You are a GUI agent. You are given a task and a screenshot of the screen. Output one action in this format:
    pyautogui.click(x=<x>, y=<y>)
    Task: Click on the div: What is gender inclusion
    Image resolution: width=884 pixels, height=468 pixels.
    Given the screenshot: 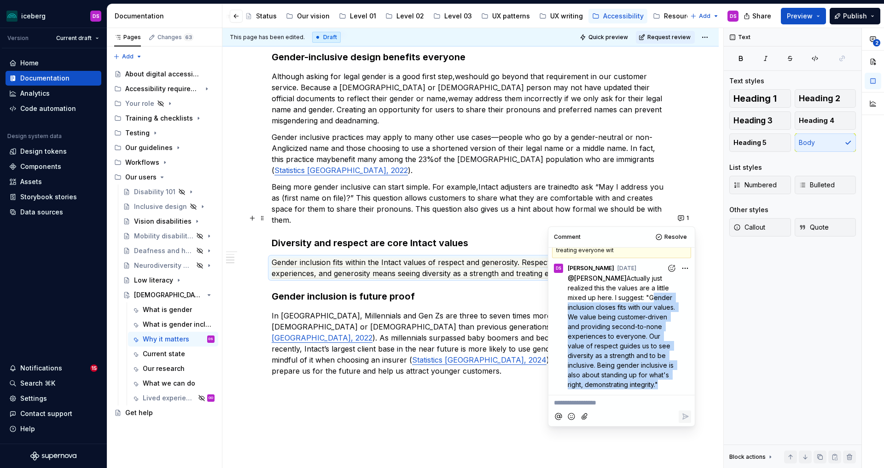 What is the action you would take?
    pyautogui.click(x=178, y=325)
    